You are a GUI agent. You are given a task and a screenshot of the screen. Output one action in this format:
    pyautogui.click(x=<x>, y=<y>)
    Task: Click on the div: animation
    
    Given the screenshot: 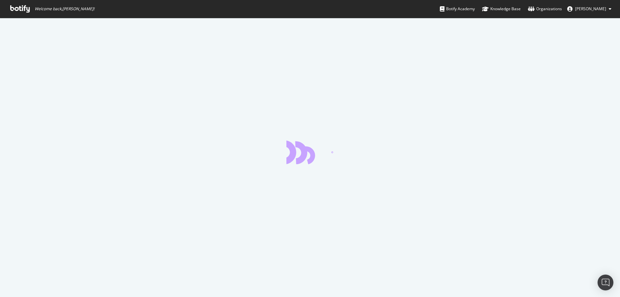 What is the action you would take?
    pyautogui.click(x=310, y=153)
    